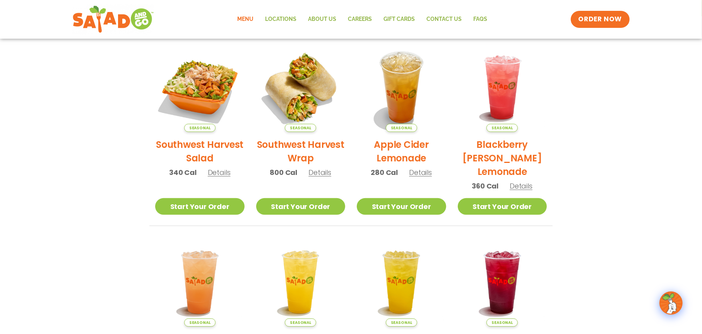 The width and height of the screenshot is (702, 334). I want to click on span: 800 Cal, so click(284, 172).